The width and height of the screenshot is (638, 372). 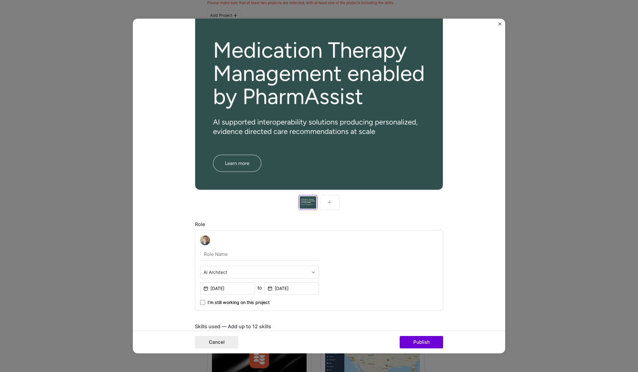 I want to click on img: Add, so click(x=330, y=202).